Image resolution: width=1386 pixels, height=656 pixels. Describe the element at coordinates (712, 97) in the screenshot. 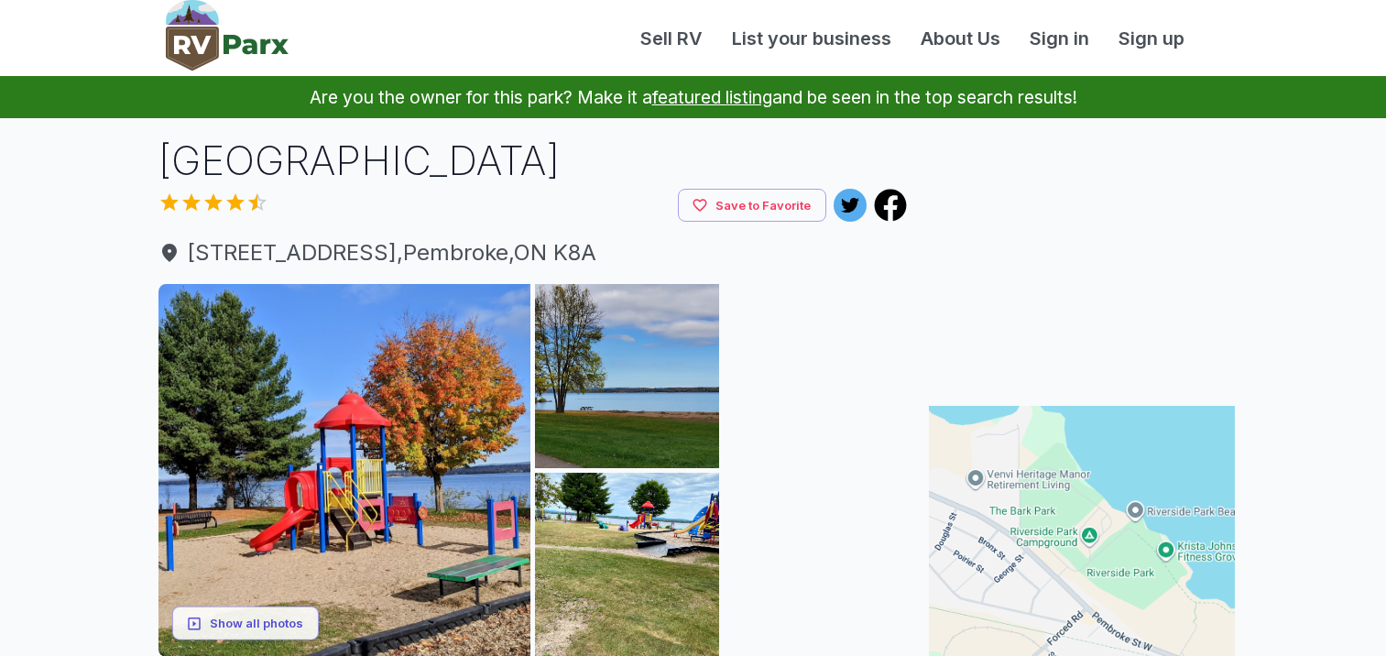

I see `a: featured listing` at that location.